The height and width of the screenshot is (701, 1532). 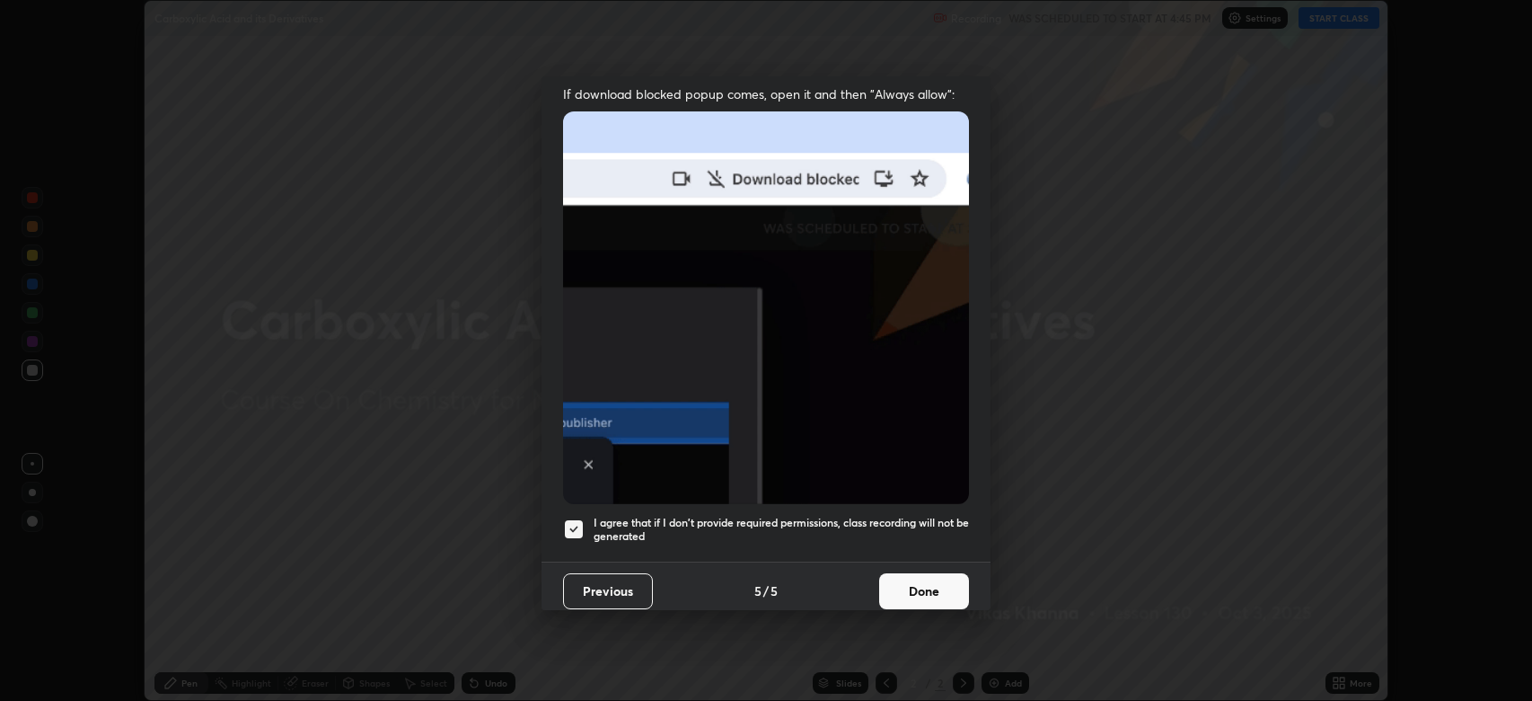 I want to click on button: Done, so click(x=924, y=591).